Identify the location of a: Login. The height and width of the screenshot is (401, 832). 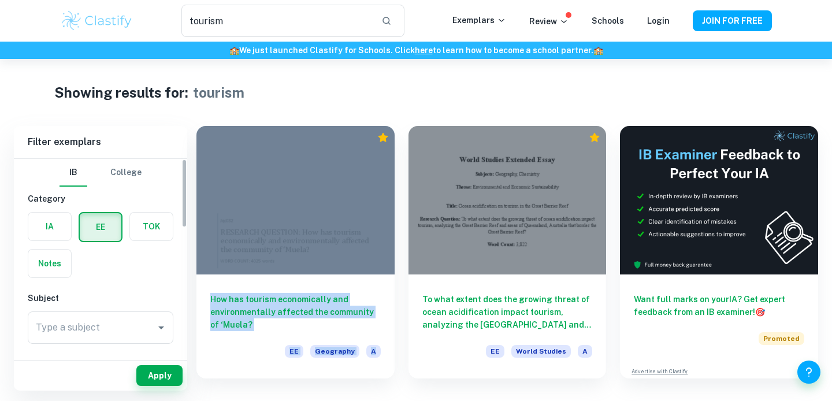
(658, 21).